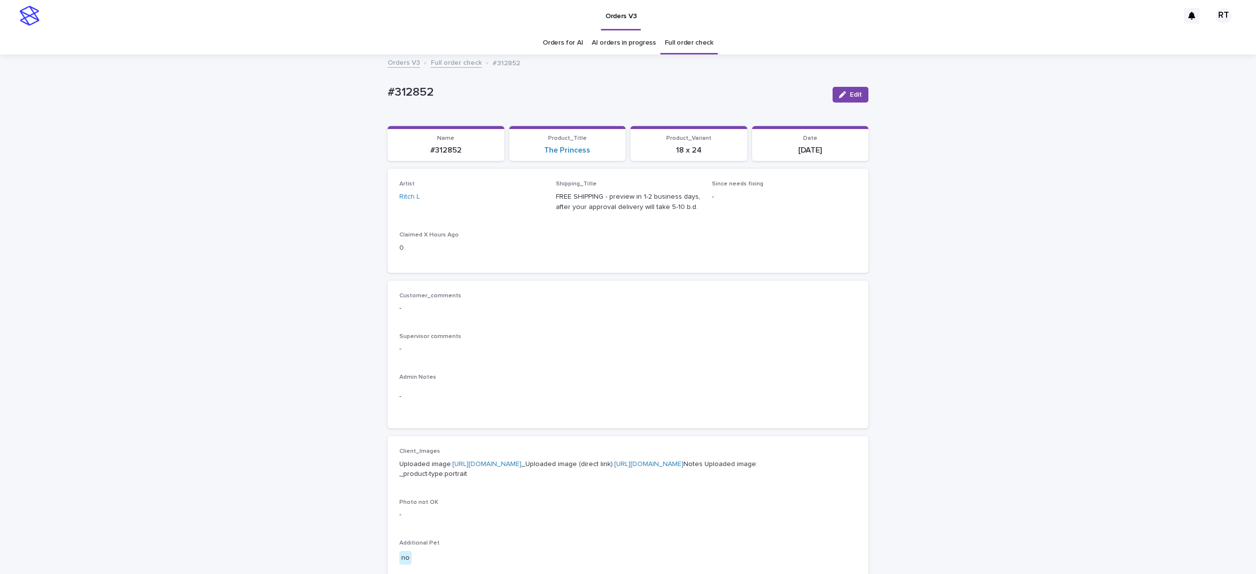 Image resolution: width=1256 pixels, height=574 pixels. What do you see at coordinates (623, 43) in the screenshot?
I see `a: AI orders in progress` at bounding box center [623, 43].